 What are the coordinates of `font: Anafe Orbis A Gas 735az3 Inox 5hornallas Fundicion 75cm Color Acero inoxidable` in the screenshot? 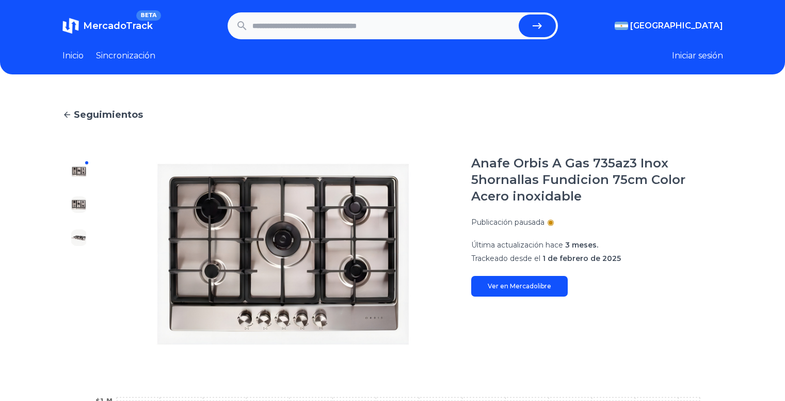 It's located at (578, 179).